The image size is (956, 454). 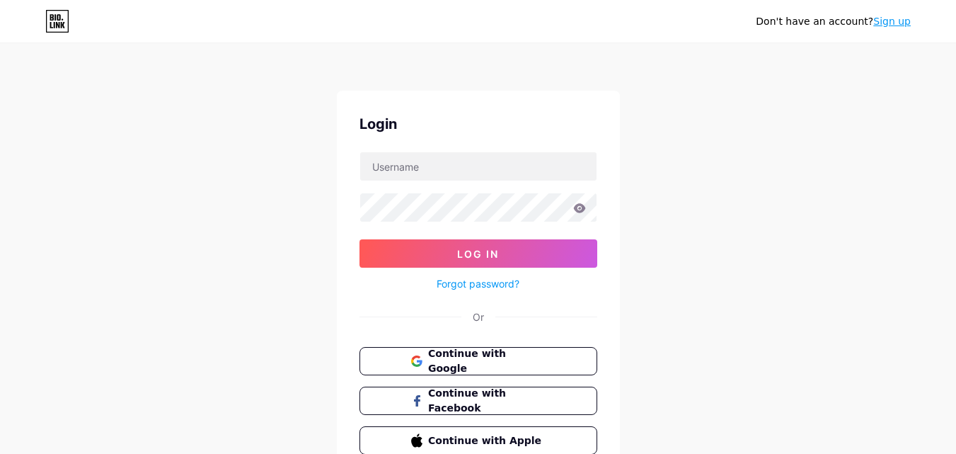 What do you see at coordinates (478, 124) in the screenshot?
I see `div: Login` at bounding box center [478, 124].